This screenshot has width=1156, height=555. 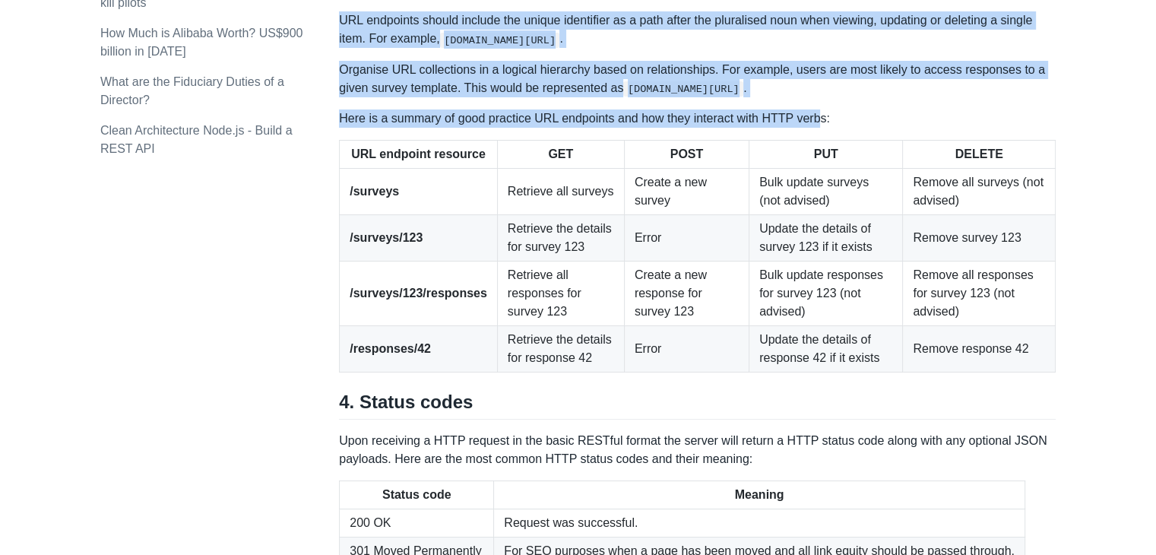 What do you see at coordinates (826, 192) in the screenshot?
I see `td: Bulk update surveys (not advised)` at bounding box center [826, 192].